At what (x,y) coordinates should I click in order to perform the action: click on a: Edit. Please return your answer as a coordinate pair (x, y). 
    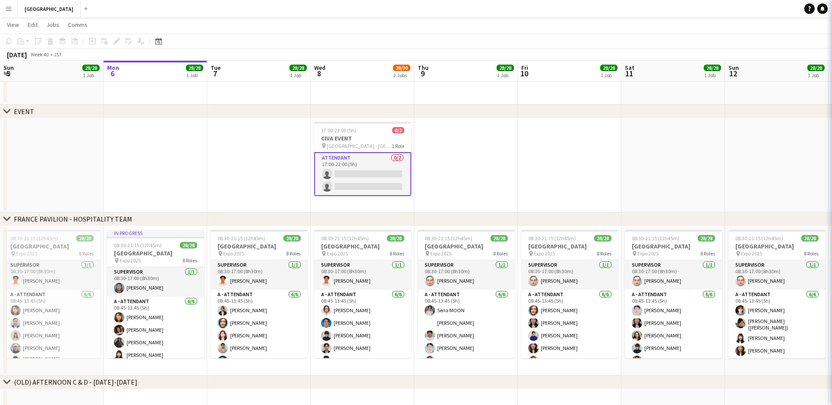
    Looking at the image, I should click on (33, 25).